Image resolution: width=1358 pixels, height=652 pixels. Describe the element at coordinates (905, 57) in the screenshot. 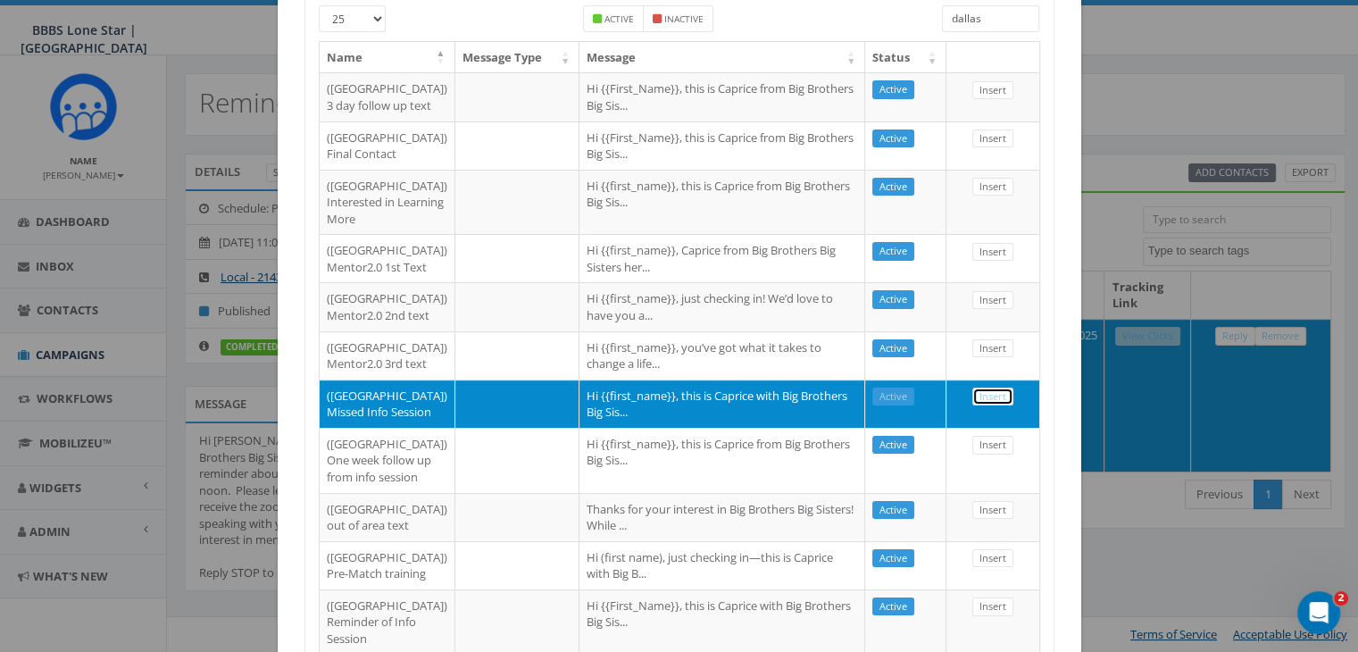

I see `th: Status: activate to sort column ascending` at that location.